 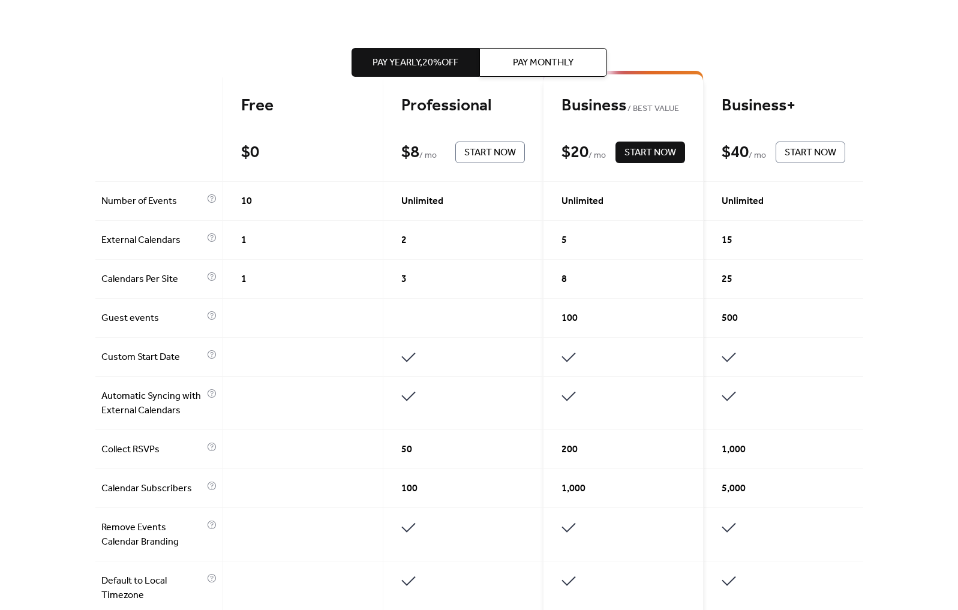 I want to click on span: External Calendars, so click(x=152, y=240).